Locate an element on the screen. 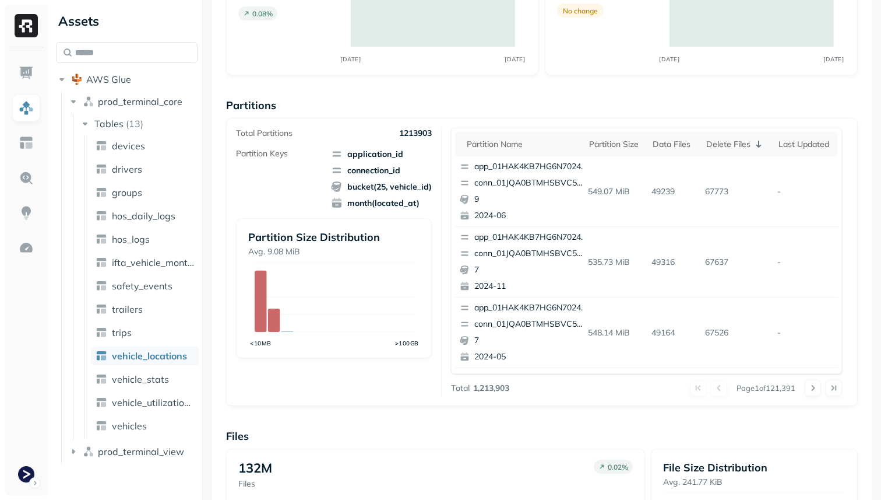  div: Partition name is located at coordinates (522, 144).